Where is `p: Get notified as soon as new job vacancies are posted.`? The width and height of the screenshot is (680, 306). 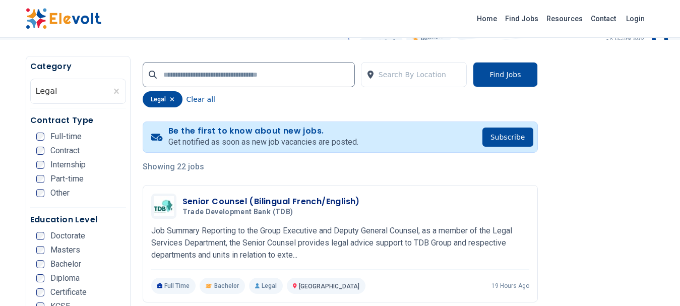 p: Get notified as soon as new job vacancies are posted. is located at coordinates (263, 142).